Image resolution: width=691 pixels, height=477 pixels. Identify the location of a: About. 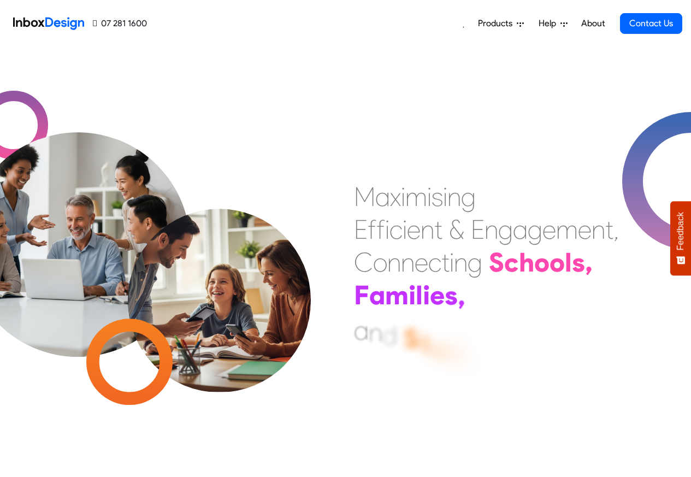
(593, 23).